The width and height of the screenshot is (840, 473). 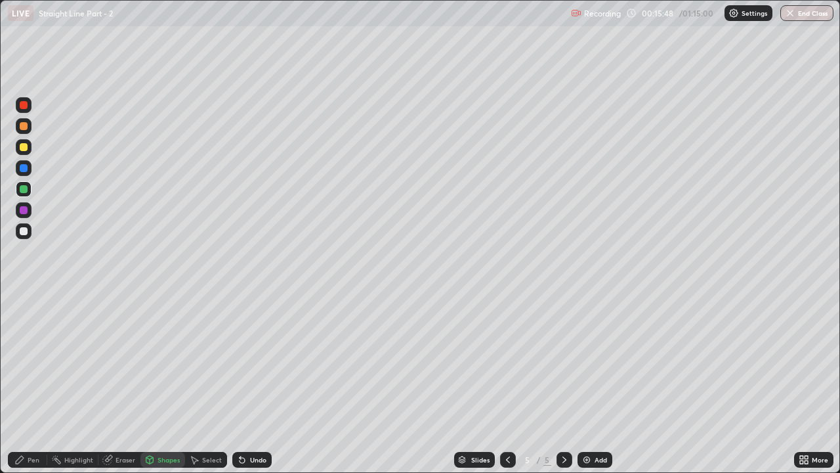 What do you see at coordinates (754, 13) in the screenshot?
I see `p: Settings` at bounding box center [754, 13].